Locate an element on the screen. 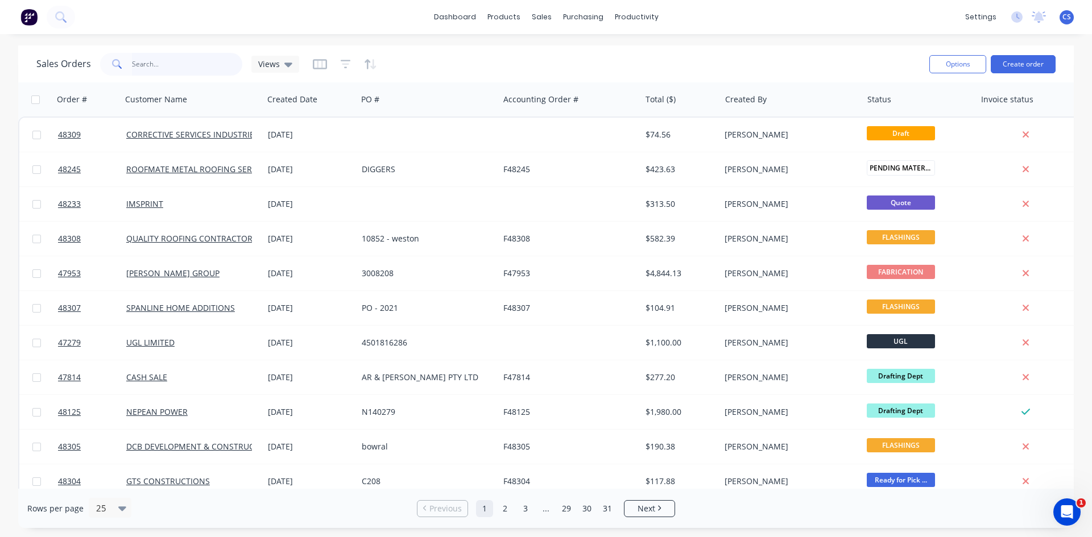 The width and height of the screenshot is (1092, 537). span: Ready for Pick ... is located at coordinates (901, 480).